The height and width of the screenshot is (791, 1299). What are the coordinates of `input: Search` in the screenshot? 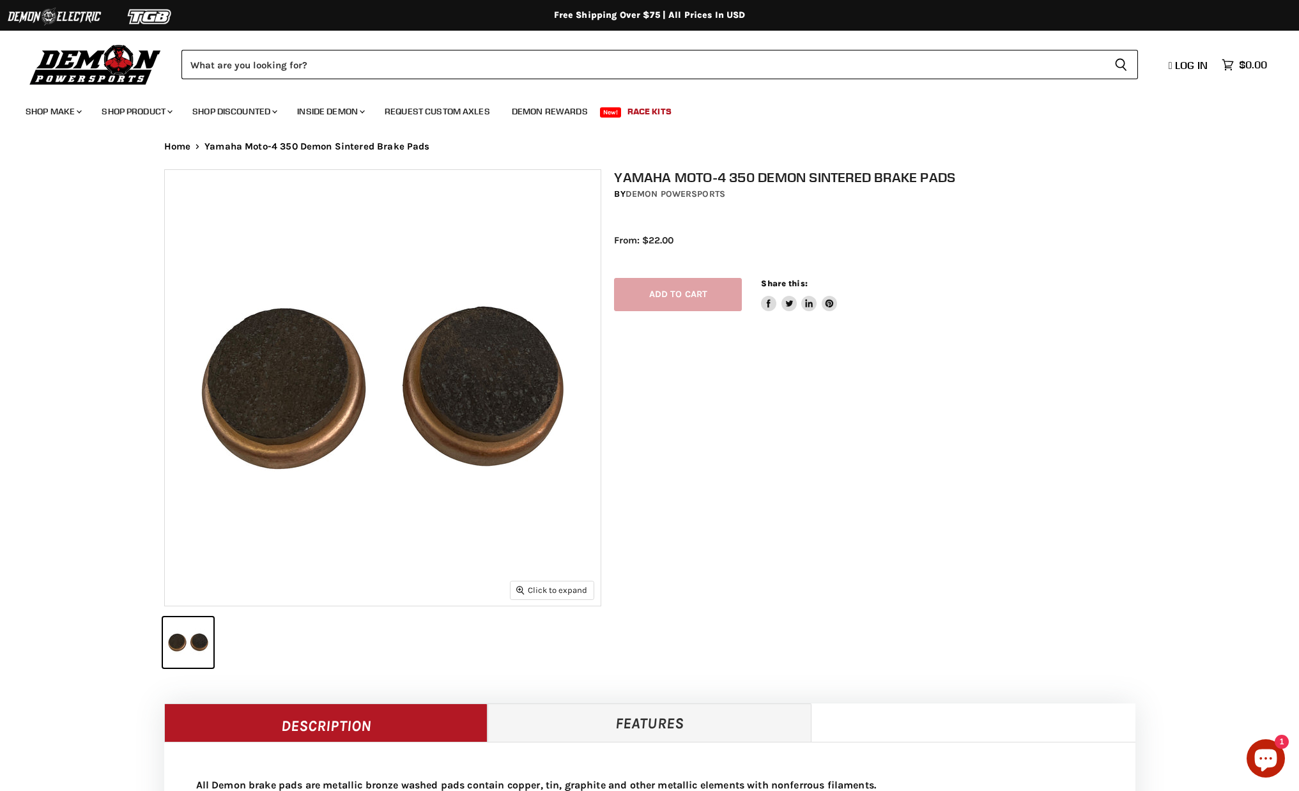 It's located at (643, 65).